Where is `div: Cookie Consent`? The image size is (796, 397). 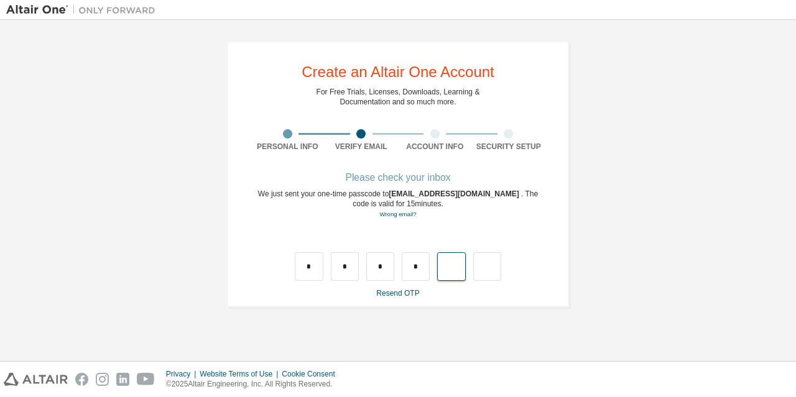
div: Cookie Consent is located at coordinates (312, 374).